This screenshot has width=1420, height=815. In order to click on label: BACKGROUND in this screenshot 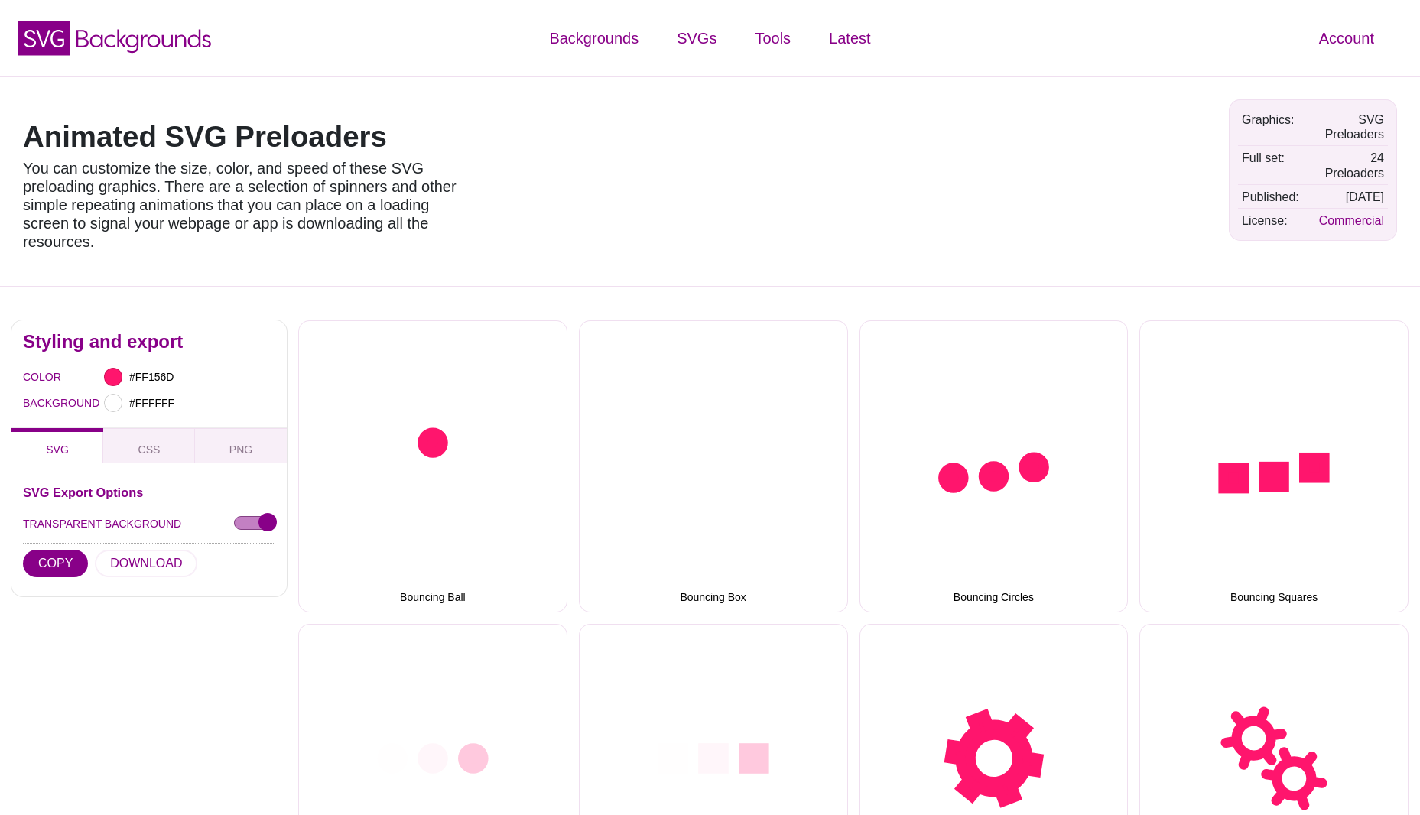, I will do `click(32, 403)`.